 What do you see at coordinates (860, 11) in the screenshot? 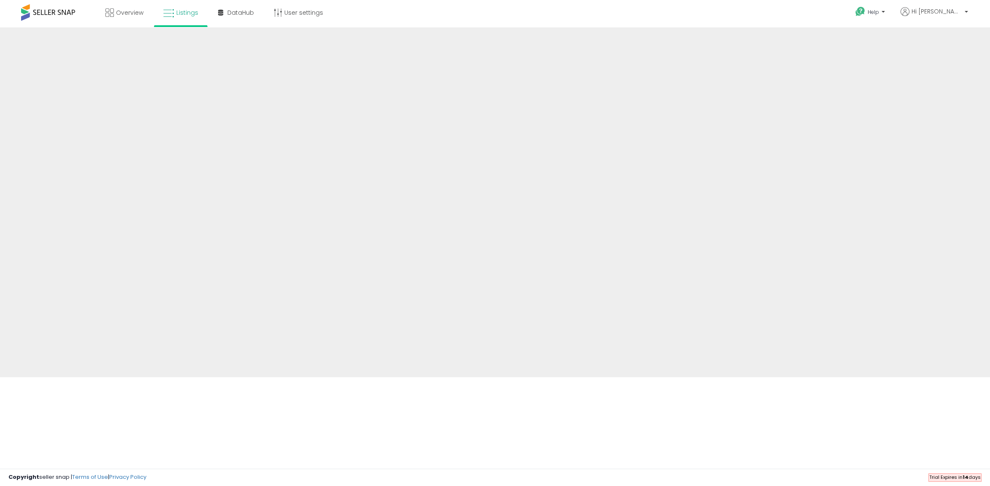
I see `i: Get Help` at bounding box center [860, 11].